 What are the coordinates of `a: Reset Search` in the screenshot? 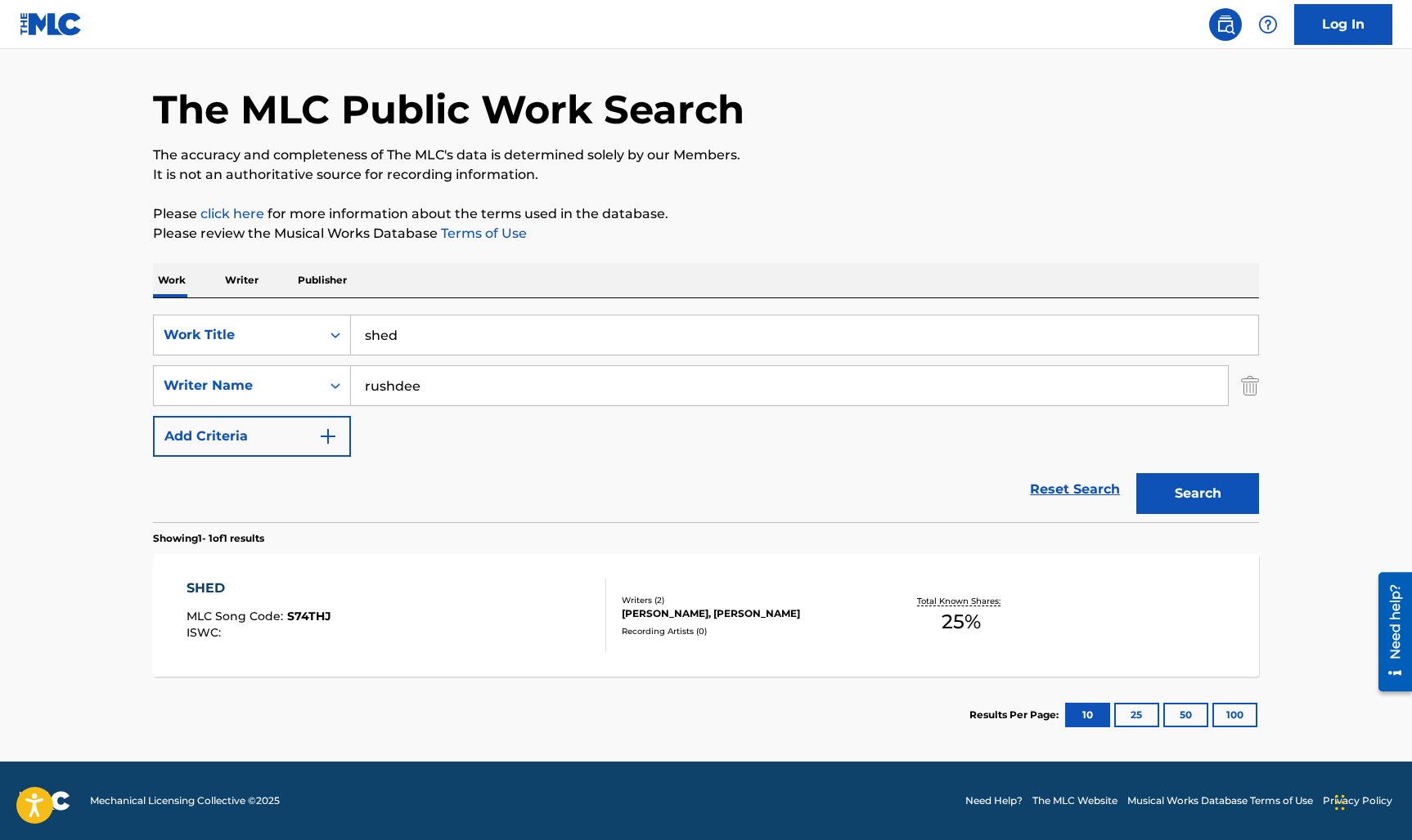 It's located at (1075, 490).